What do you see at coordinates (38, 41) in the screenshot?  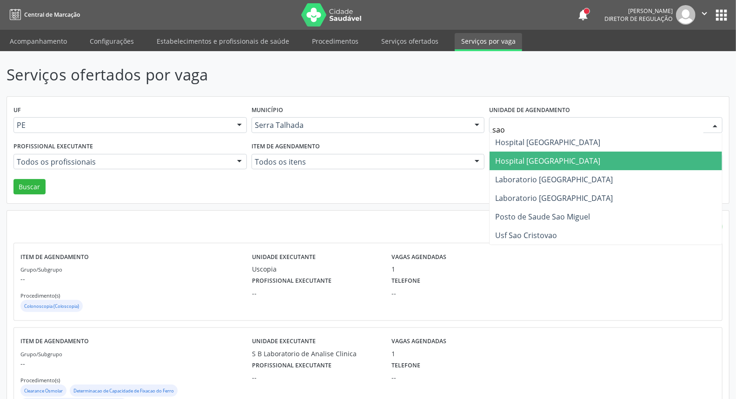 I see `a: Acompanhamento` at bounding box center [38, 41].